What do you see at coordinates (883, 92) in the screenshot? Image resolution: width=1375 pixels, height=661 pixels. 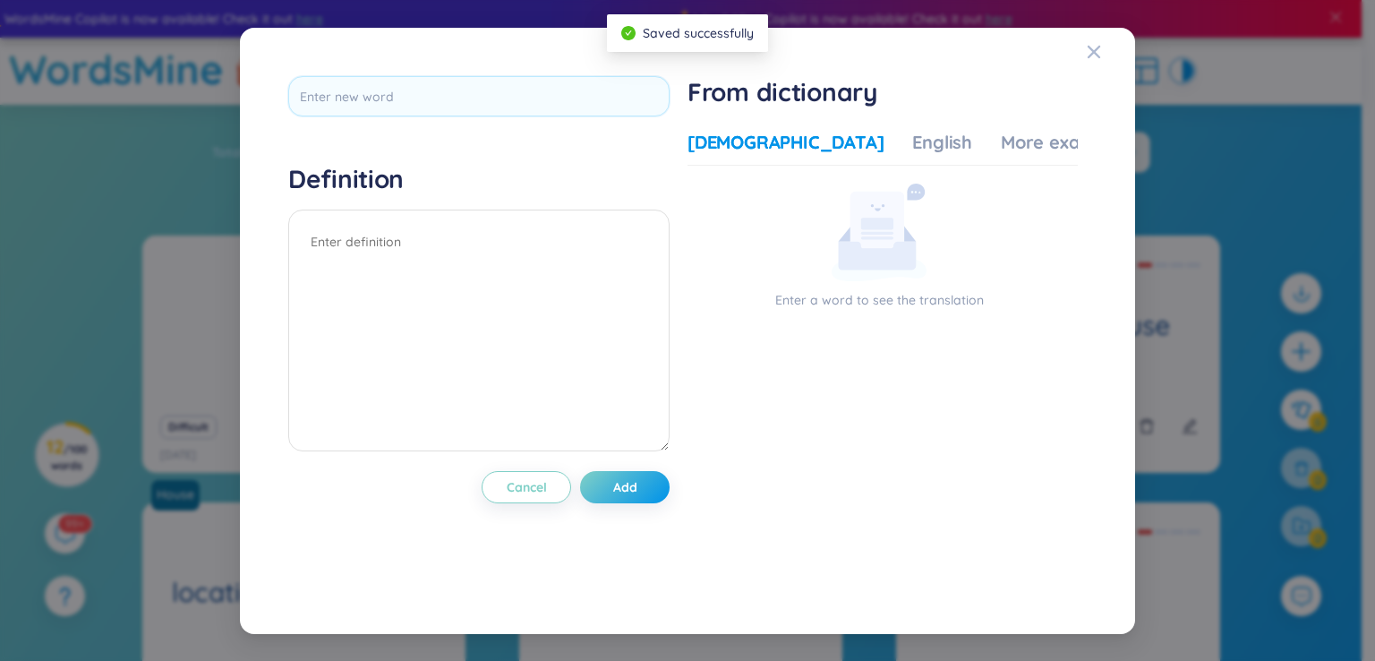 I see `h1: From dictionary` at bounding box center [883, 92].